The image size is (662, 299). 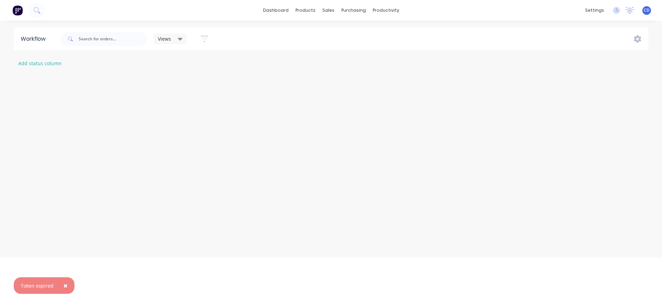 What do you see at coordinates (40, 63) in the screenshot?
I see `button: Add status column` at bounding box center [40, 63].